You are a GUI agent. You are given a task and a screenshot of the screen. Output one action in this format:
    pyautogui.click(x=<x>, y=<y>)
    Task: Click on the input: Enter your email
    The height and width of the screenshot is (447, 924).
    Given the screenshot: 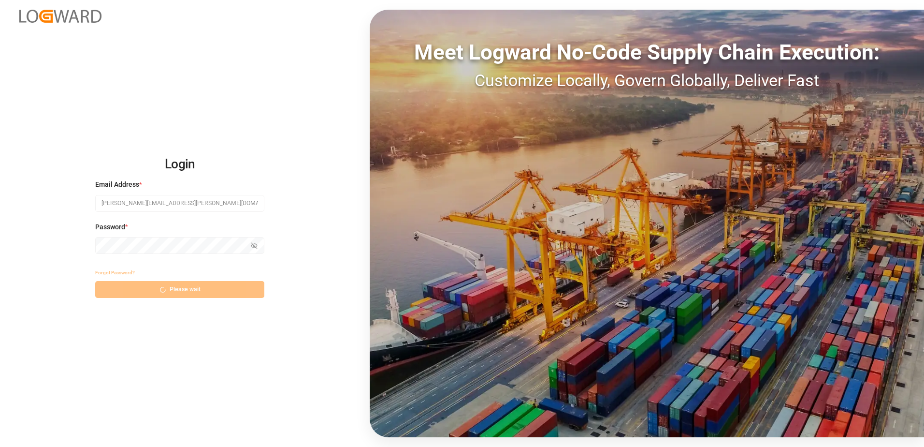 What is the action you would take?
    pyautogui.click(x=180, y=203)
    